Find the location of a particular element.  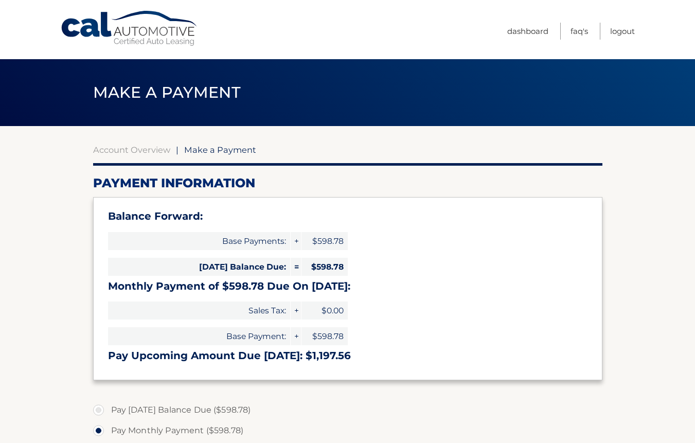

span: Base Payments: is located at coordinates (199, 241).